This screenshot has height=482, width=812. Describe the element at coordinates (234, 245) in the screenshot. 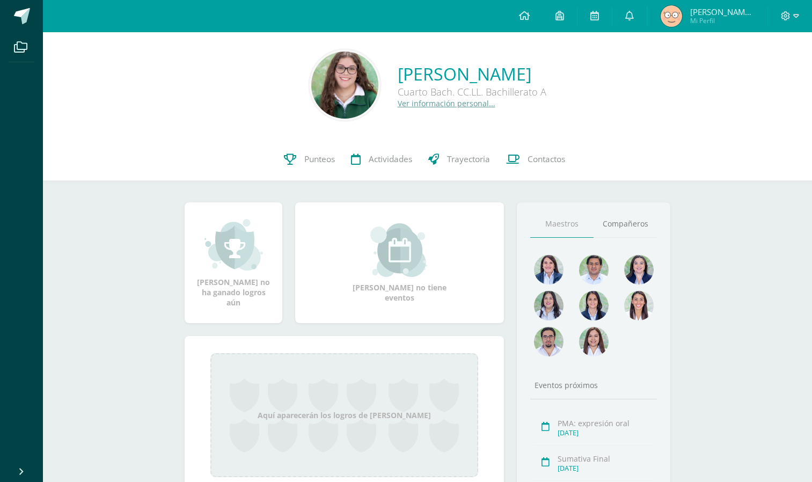

I see `img: achievement_small.png` at that location.